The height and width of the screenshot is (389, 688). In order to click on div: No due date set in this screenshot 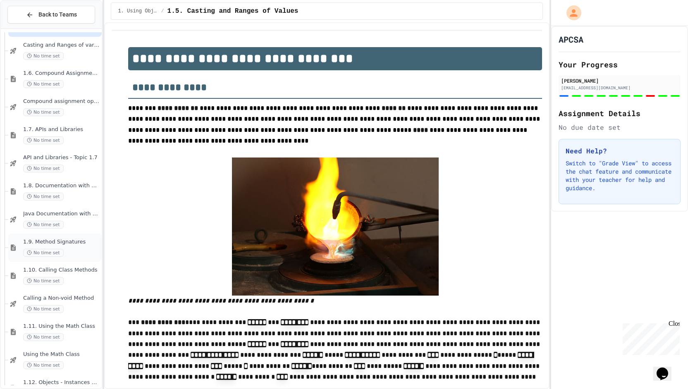, I will do `click(620, 127)`.